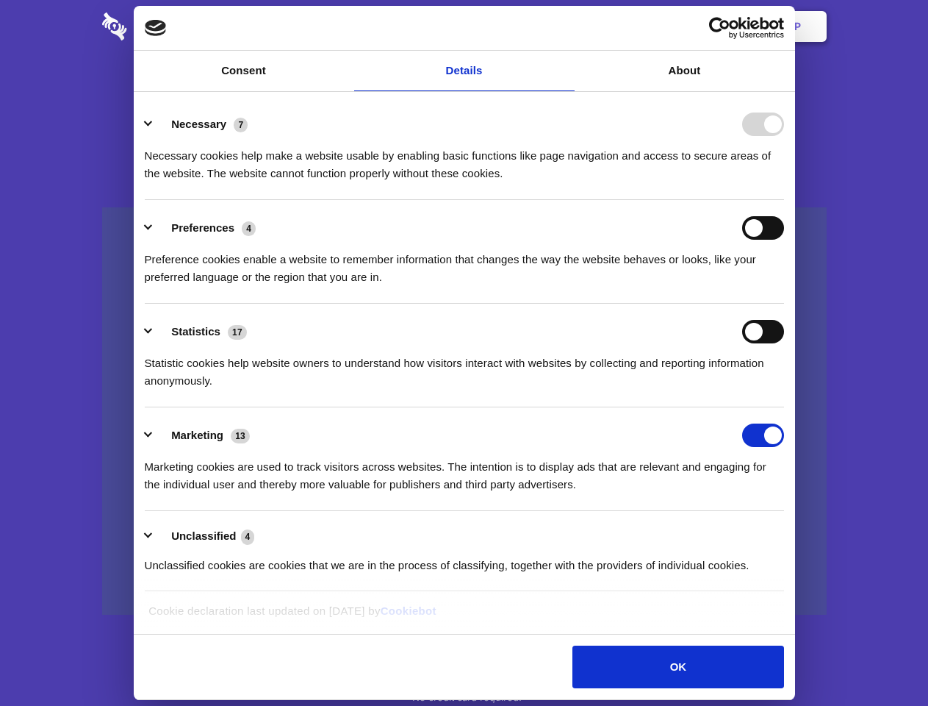 Image resolution: width=928 pixels, height=706 pixels. Describe the element at coordinates (698, 26) in the screenshot. I see `a: Login` at that location.